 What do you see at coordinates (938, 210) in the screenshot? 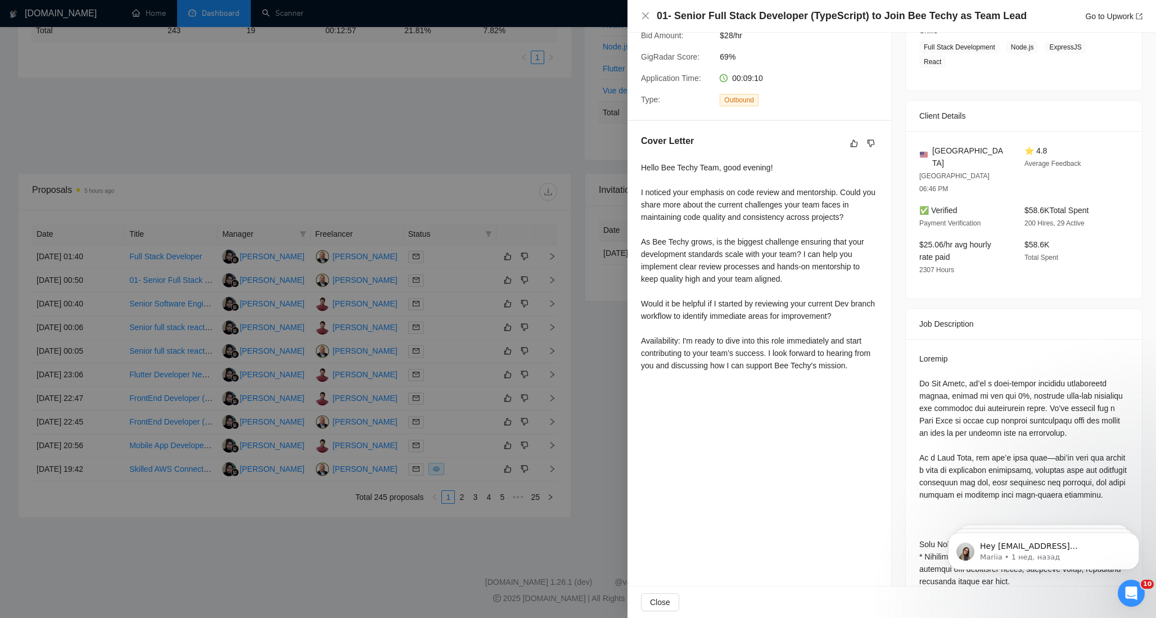
I see `span: ✅ Verified` at bounding box center [938, 210].